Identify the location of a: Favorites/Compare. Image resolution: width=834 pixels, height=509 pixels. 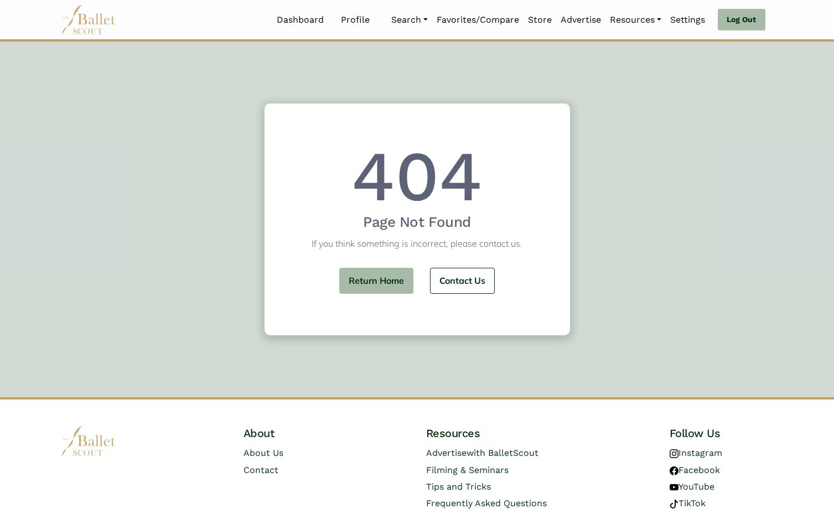
(478, 20).